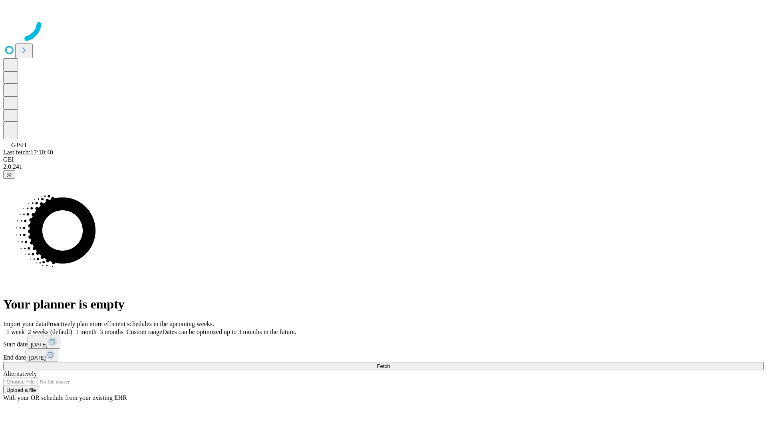  What do you see at coordinates (25, 324) in the screenshot?
I see `span: Import your data` at bounding box center [25, 324].